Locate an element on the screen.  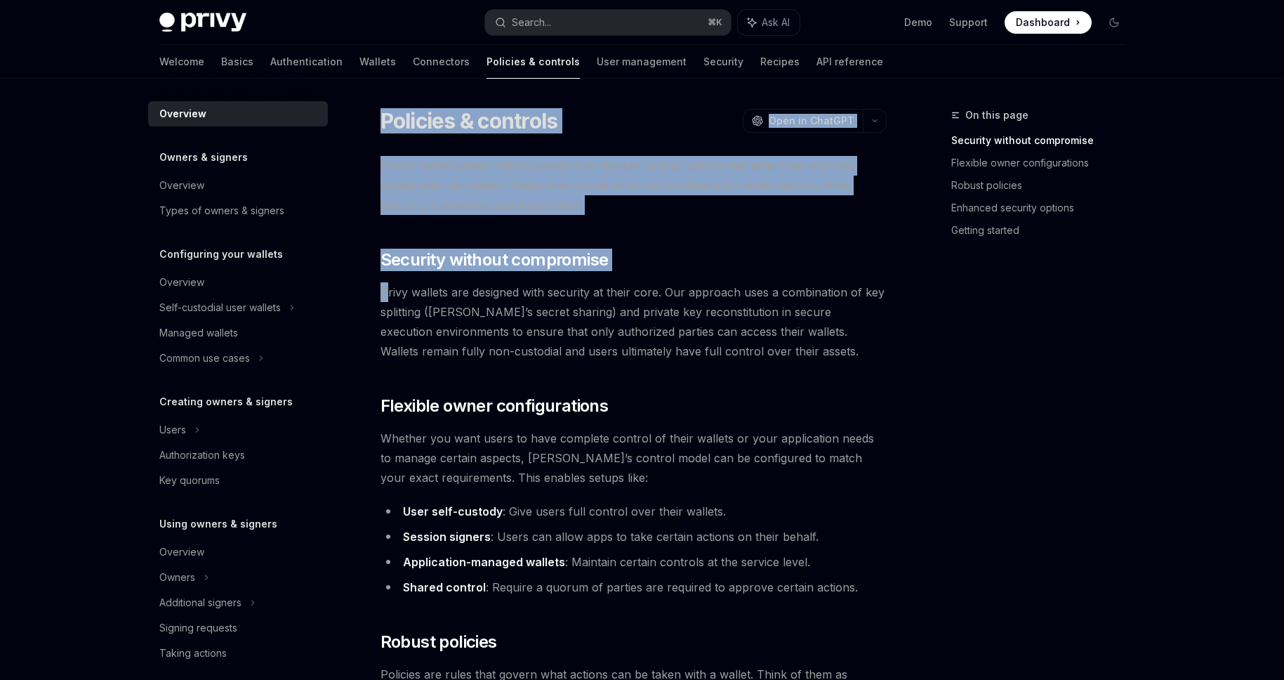
span: Flexible owner configurations is located at coordinates (494, 406).